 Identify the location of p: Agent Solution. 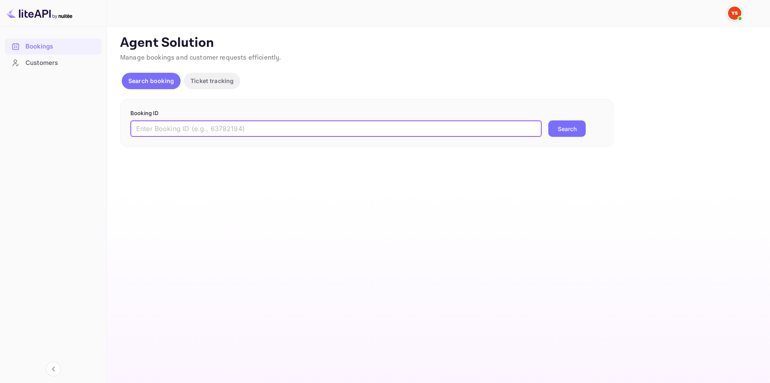
(438, 43).